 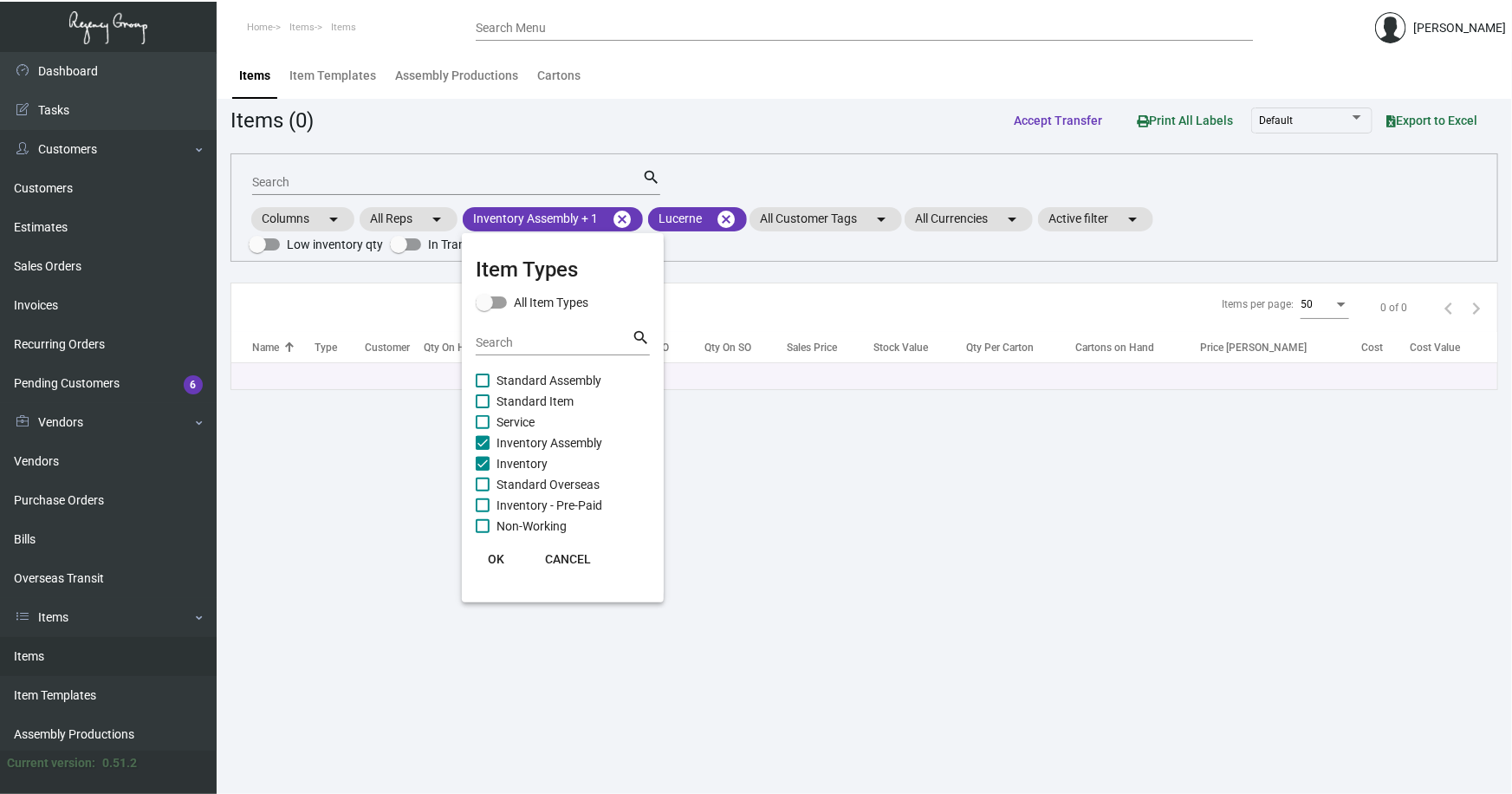 What do you see at coordinates (496, 559) in the screenshot?
I see `button: OK` at bounding box center [496, 559].